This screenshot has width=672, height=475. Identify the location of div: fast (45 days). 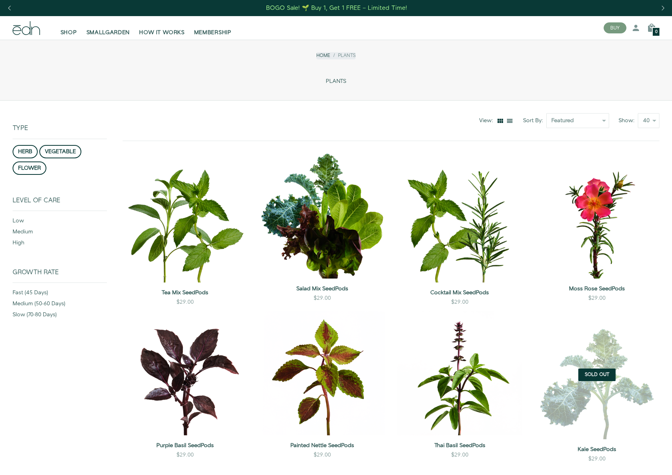
(60, 294).